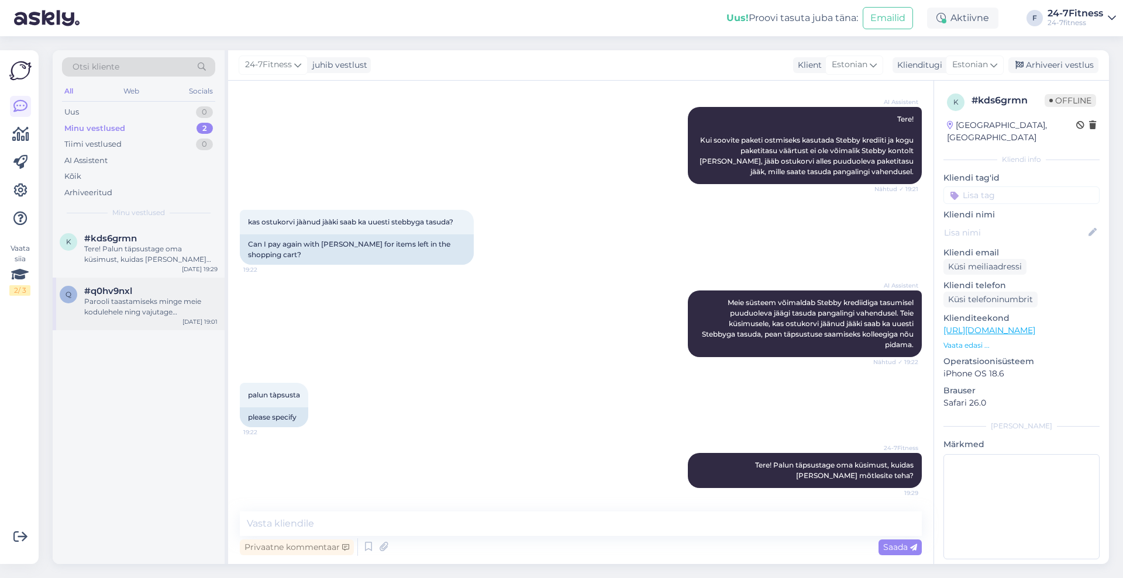 Image resolution: width=1123 pixels, height=578 pixels. Describe the element at coordinates (1021, 318) in the screenshot. I see `p: Klienditeekond` at that location.